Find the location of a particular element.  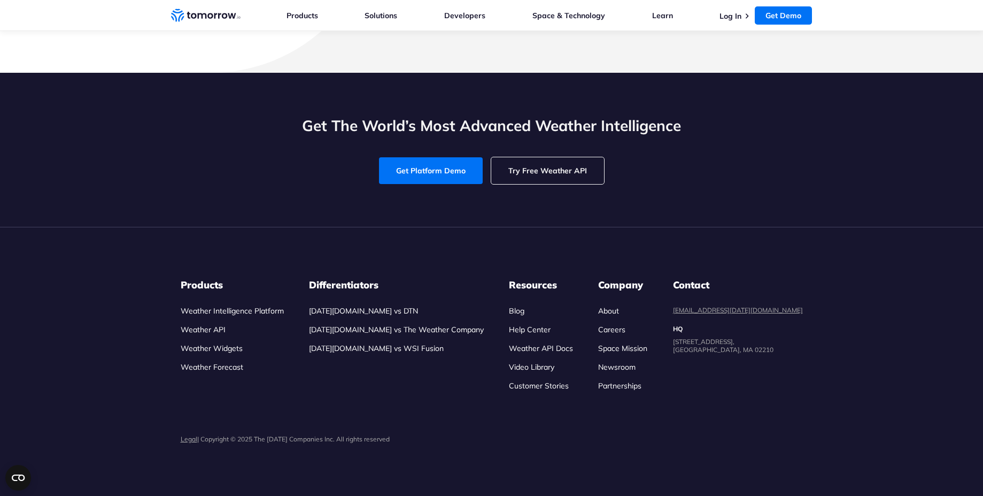

a: Try Free Weather API is located at coordinates (547, 171).